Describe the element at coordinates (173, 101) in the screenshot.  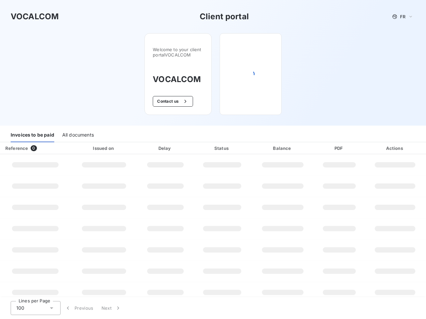
I see `button: Contact us` at that location.